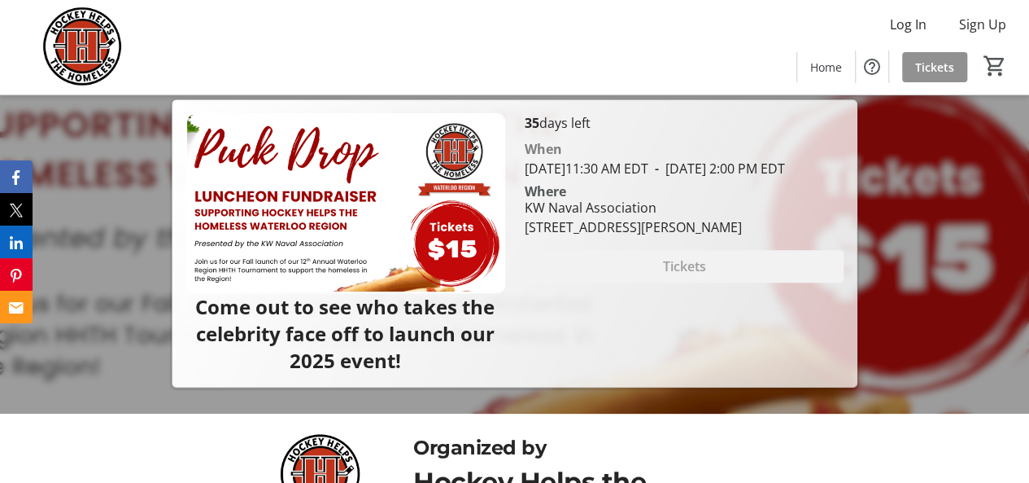 This screenshot has width=1029, height=483. Describe the element at coordinates (872, 67) in the screenshot. I see `button: Help` at that location.